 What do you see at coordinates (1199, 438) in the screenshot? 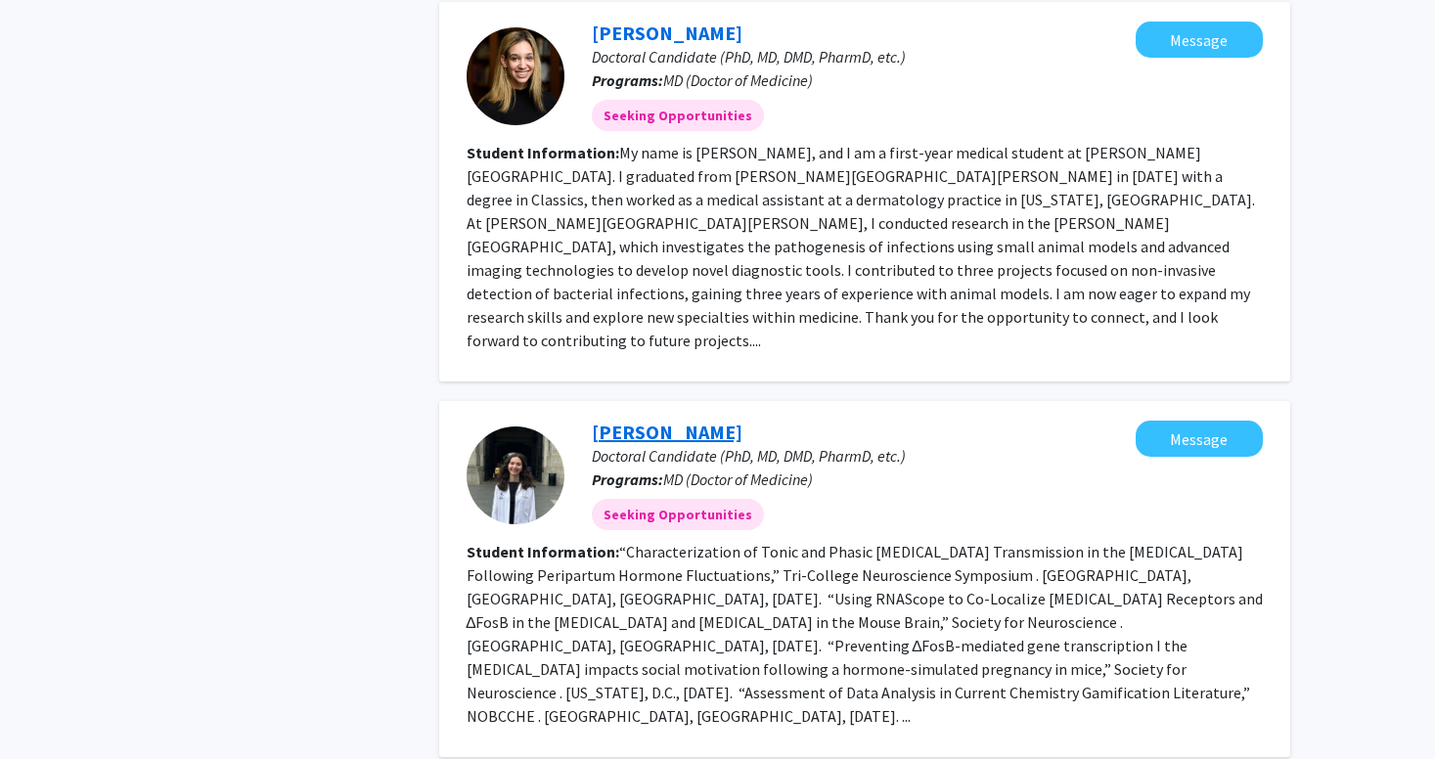
I see `button: Message Charlotte Murrell` at bounding box center [1199, 438].